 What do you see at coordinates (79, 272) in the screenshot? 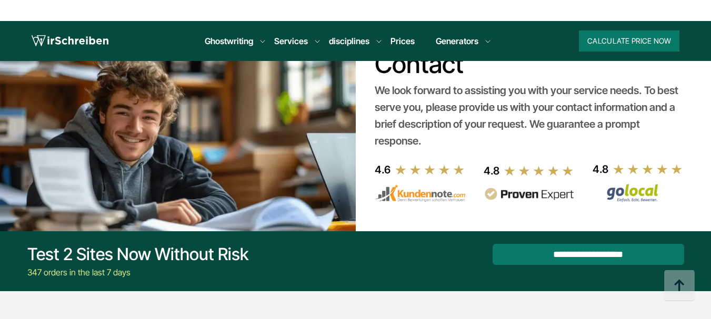
I see `font: 347 orders in the last 7 days` at bounding box center [79, 272].